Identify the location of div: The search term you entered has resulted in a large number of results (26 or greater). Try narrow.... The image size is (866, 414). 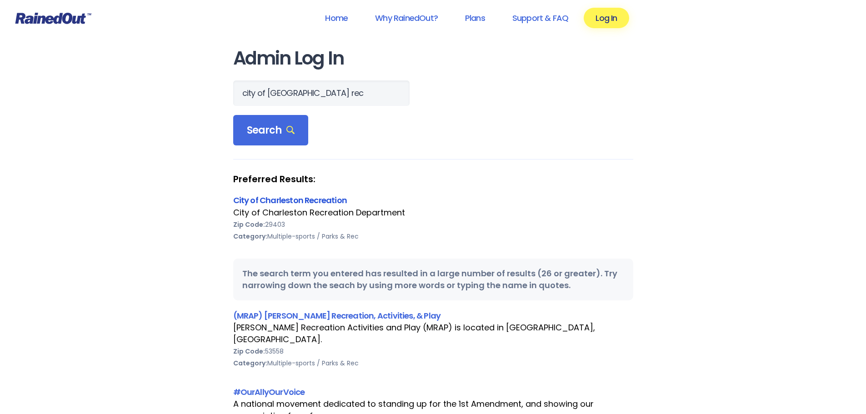
(433, 280).